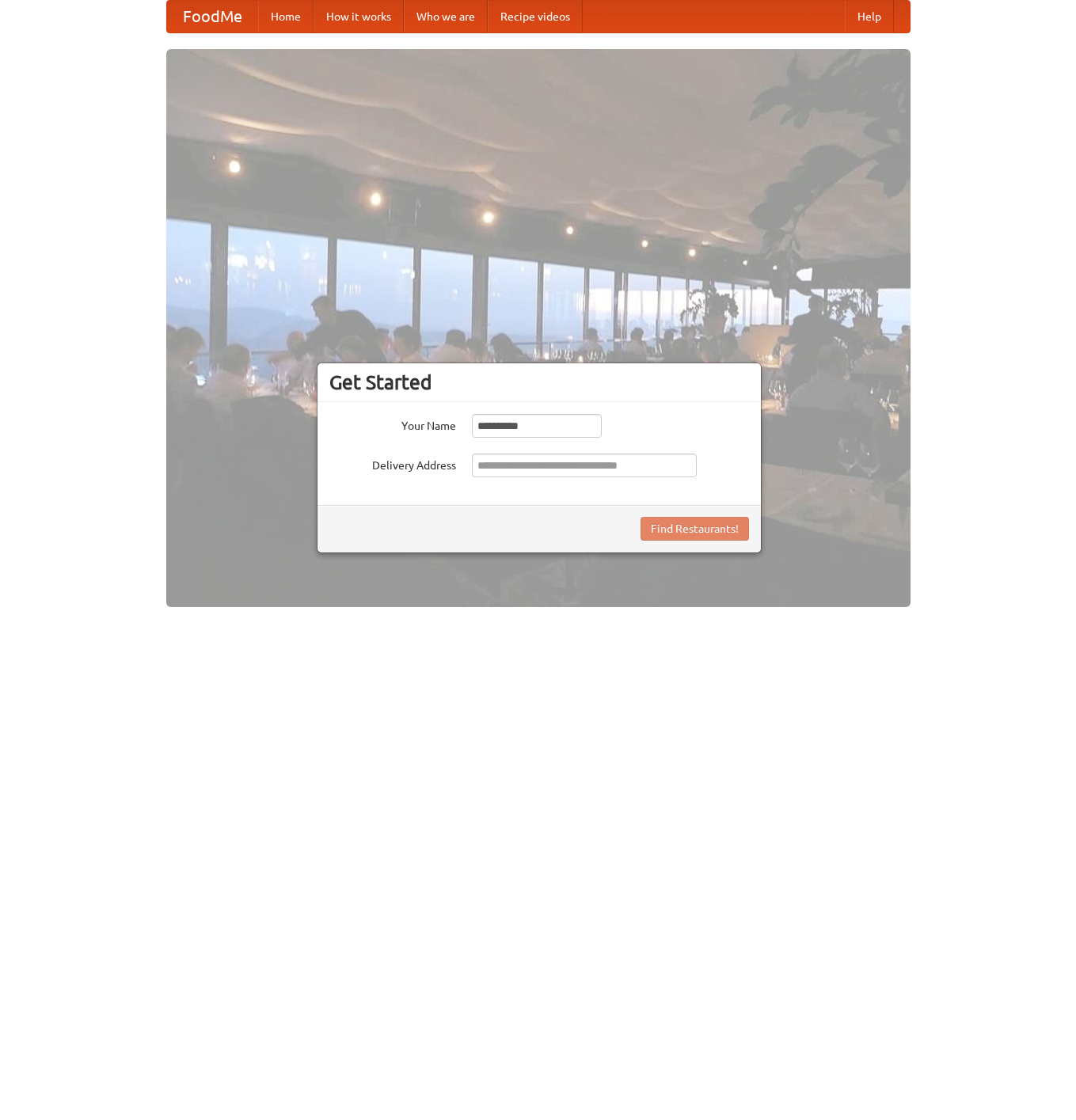 The width and height of the screenshot is (1076, 1120). I want to click on a: Home, so click(286, 17).